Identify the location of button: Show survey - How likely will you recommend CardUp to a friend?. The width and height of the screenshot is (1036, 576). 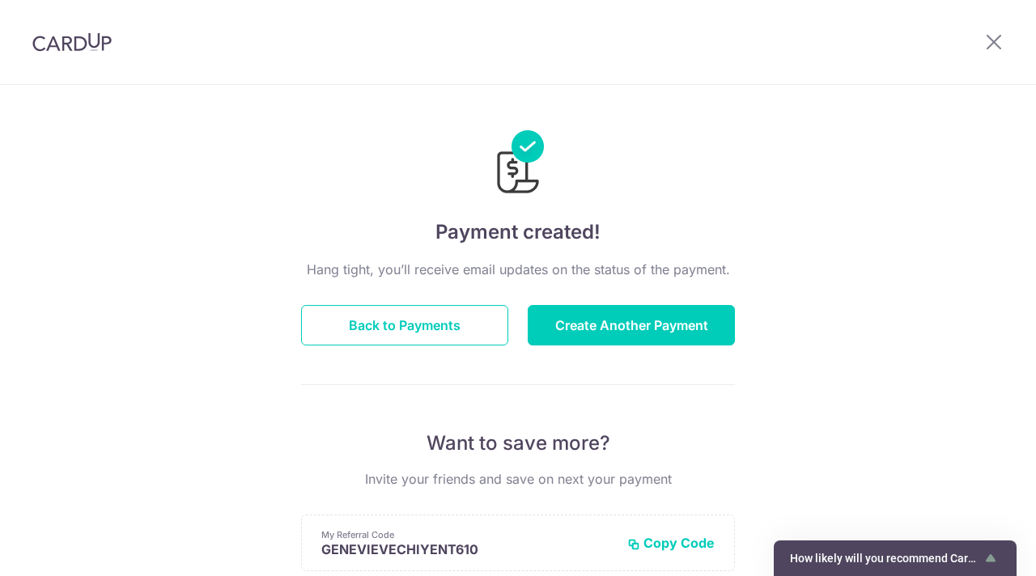
(895, 559).